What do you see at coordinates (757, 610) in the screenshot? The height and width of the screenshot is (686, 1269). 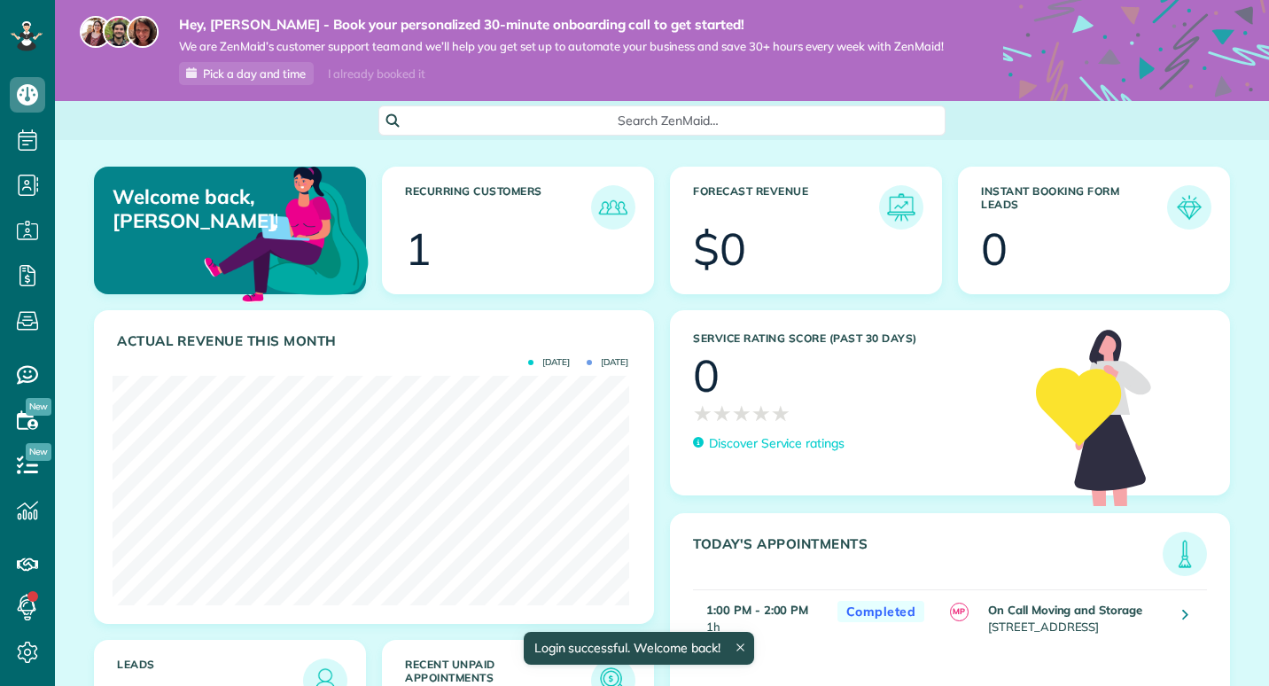 I see `strong: 1:00 PM - 2:00 PM` at bounding box center [757, 610].